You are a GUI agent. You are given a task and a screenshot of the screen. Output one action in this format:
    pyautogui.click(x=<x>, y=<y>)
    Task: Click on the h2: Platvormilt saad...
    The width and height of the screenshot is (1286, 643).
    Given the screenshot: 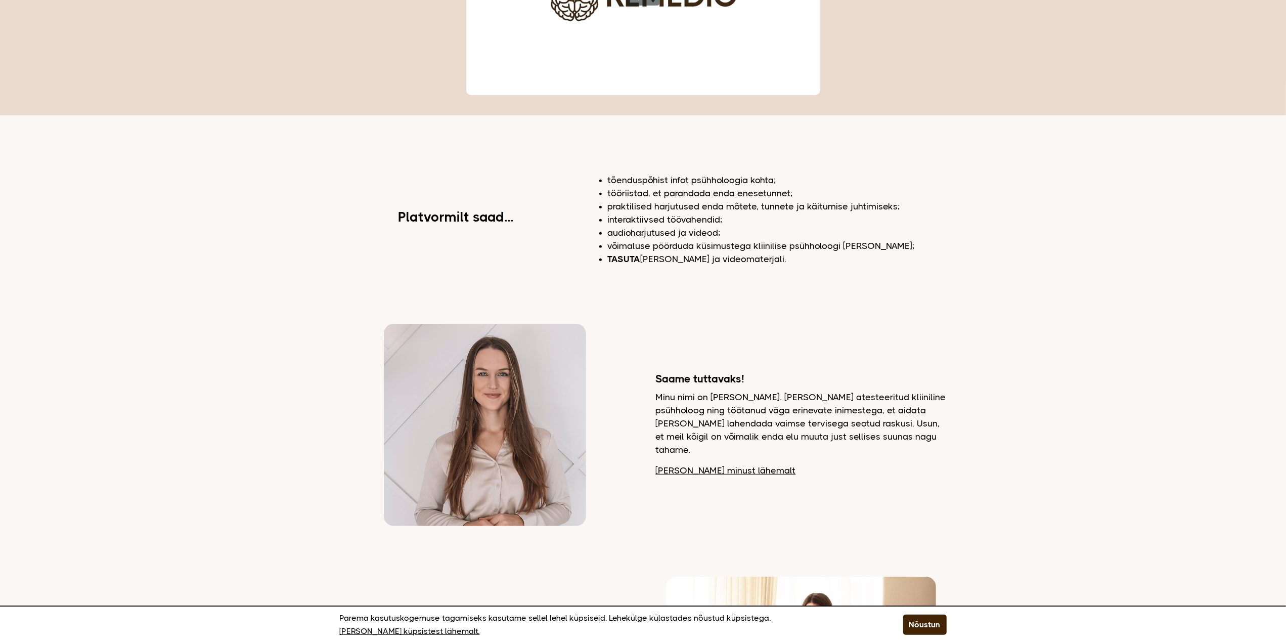 What is the action you would take?
    pyautogui.click(x=456, y=217)
    